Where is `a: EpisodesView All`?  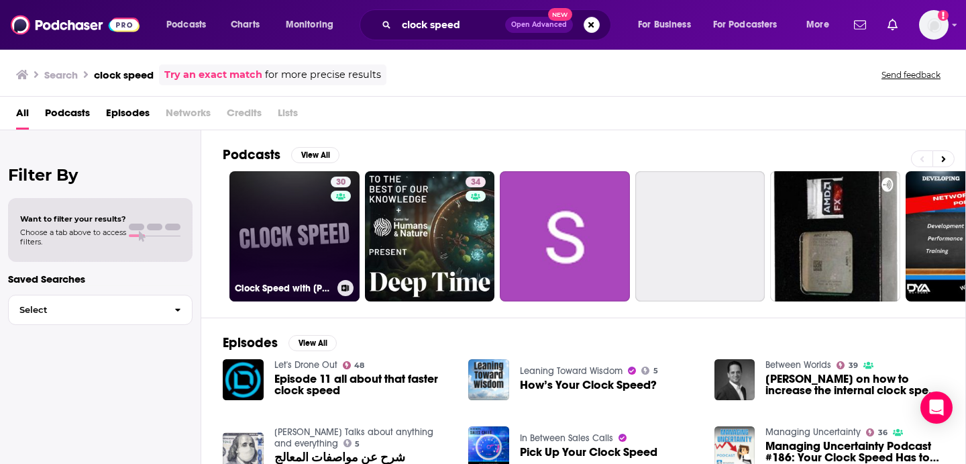 a: EpisodesView All is located at coordinates (280, 342).